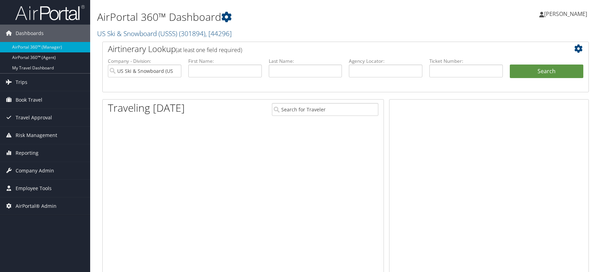 Image resolution: width=601 pixels, height=272 pixels. I want to click on label: Company - Division:, so click(145, 61).